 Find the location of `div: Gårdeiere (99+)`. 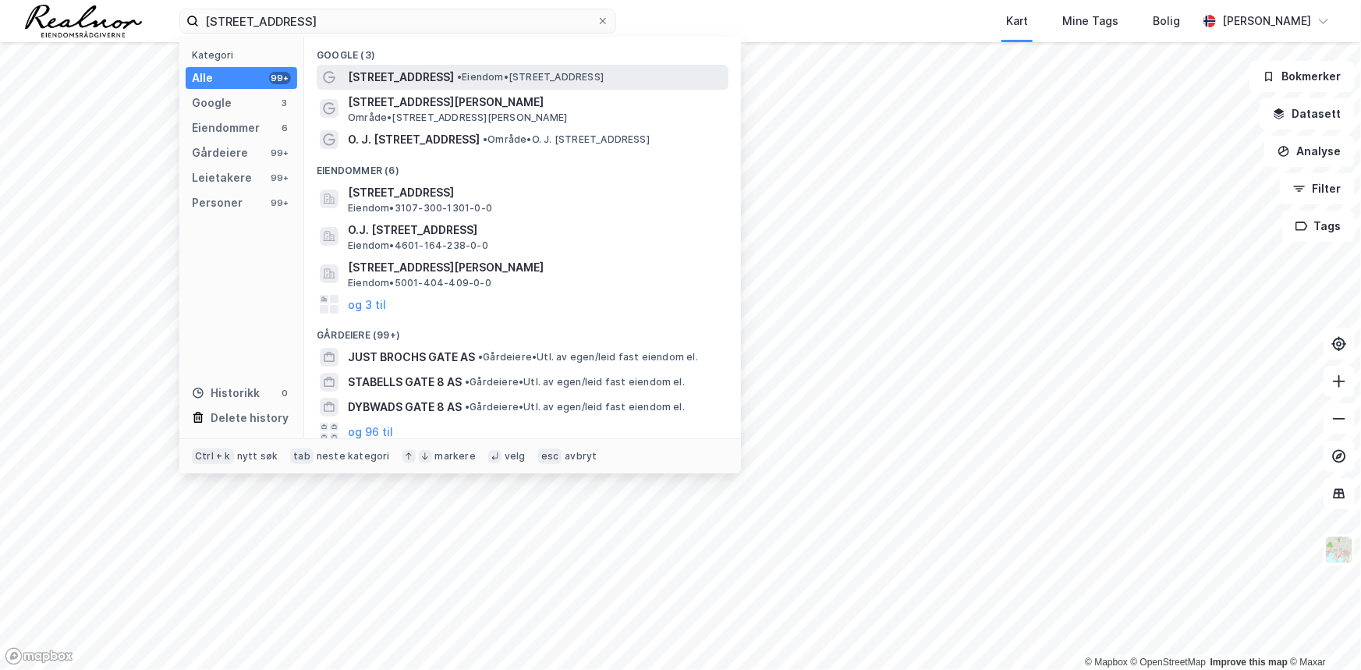

div: Gårdeiere (99+) is located at coordinates (522, 331).